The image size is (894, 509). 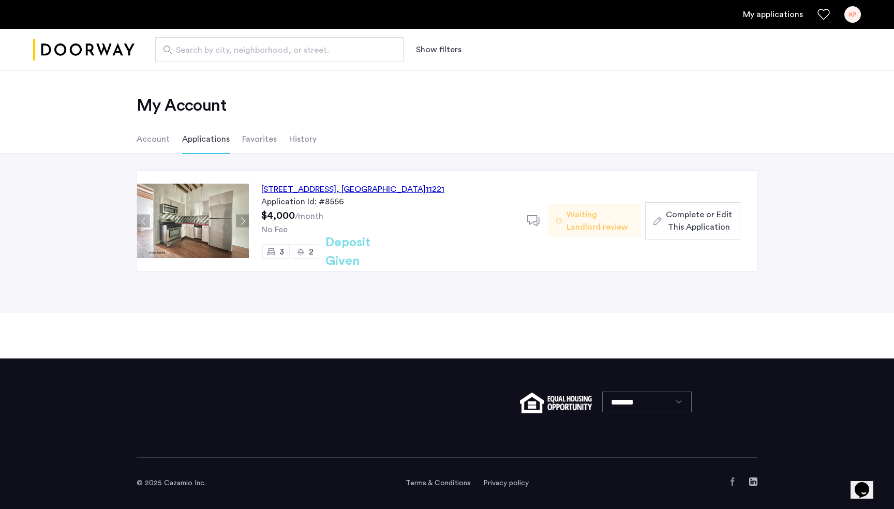 What do you see at coordinates (824, 14) in the screenshot?
I see `a: Favorites` at bounding box center [824, 14].